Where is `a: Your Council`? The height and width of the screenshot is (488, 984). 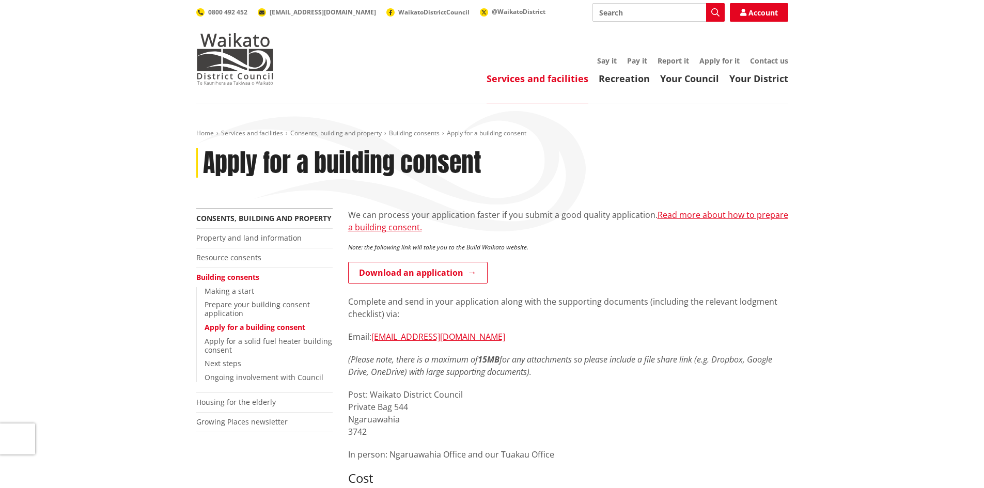 a: Your Council is located at coordinates (690, 79).